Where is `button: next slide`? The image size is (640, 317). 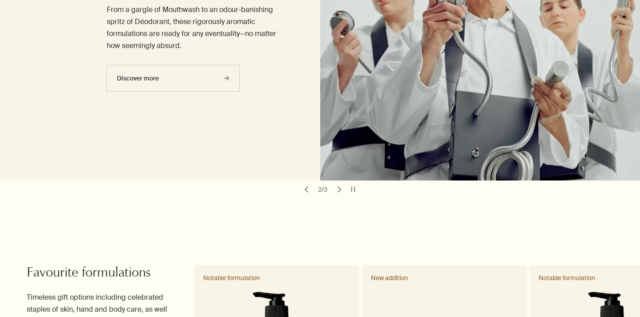 button: next slide is located at coordinates (339, 189).